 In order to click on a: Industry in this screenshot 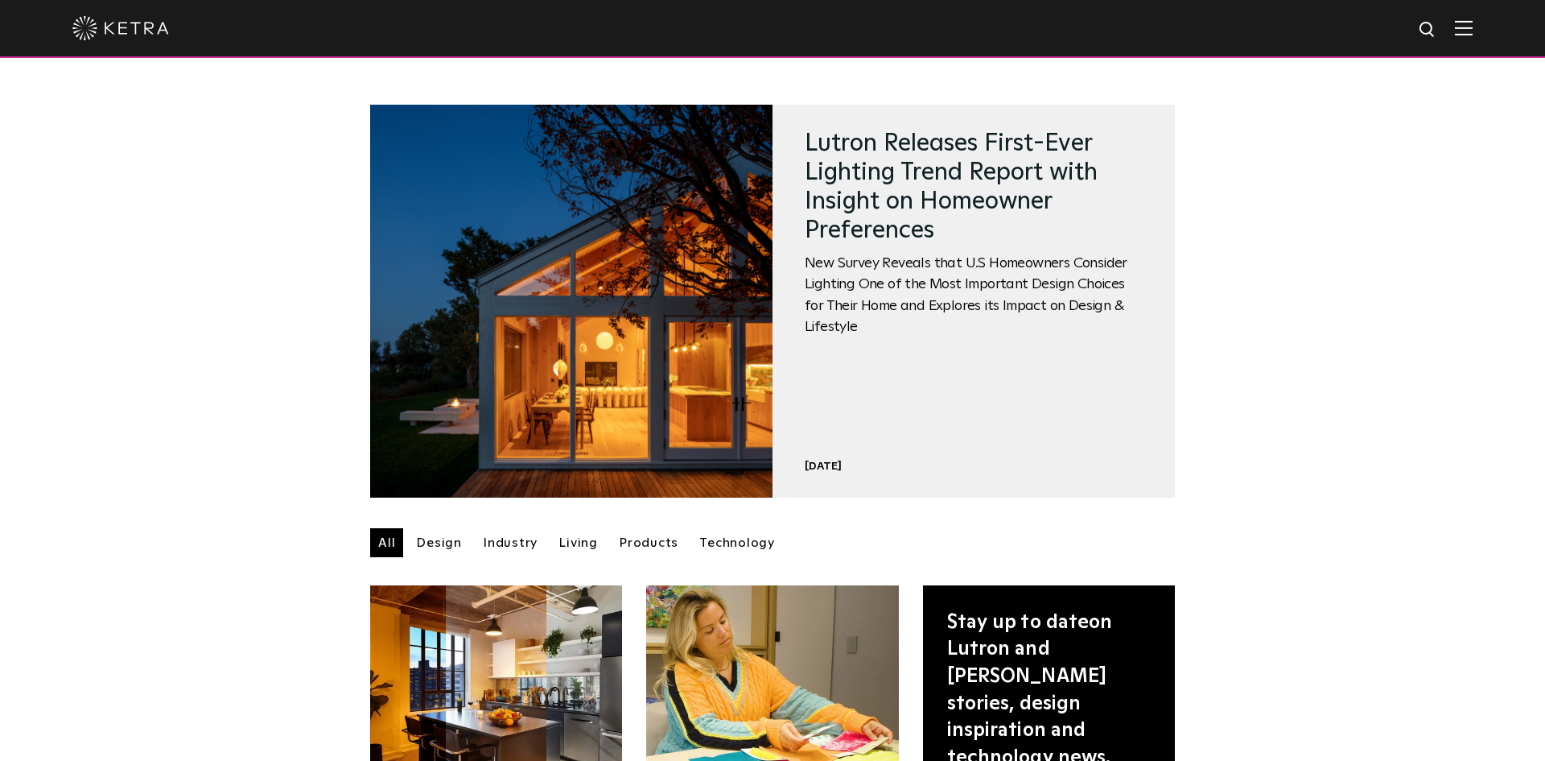, I will do `click(510, 542)`.